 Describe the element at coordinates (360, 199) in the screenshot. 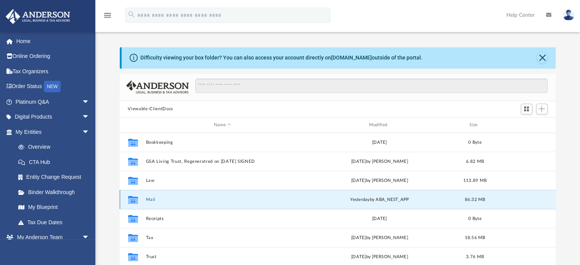

I see `span: yesterday` at that location.